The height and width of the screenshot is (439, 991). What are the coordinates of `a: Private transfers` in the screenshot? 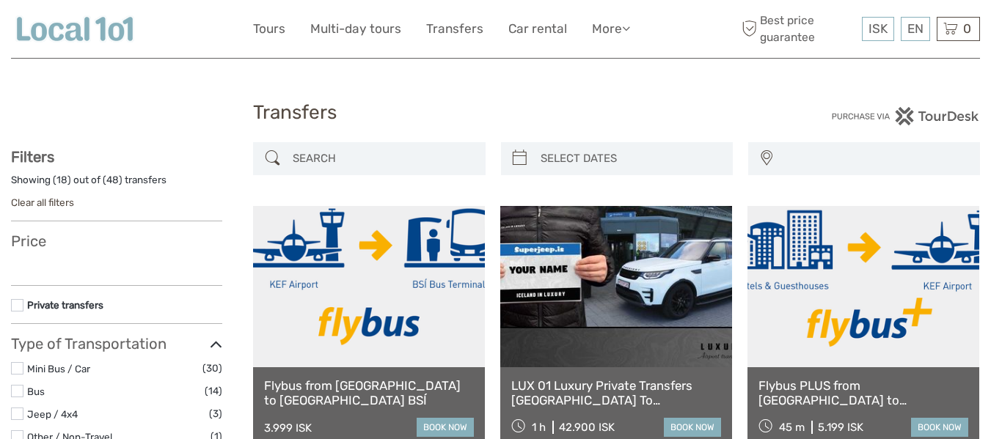 It's located at (65, 305).